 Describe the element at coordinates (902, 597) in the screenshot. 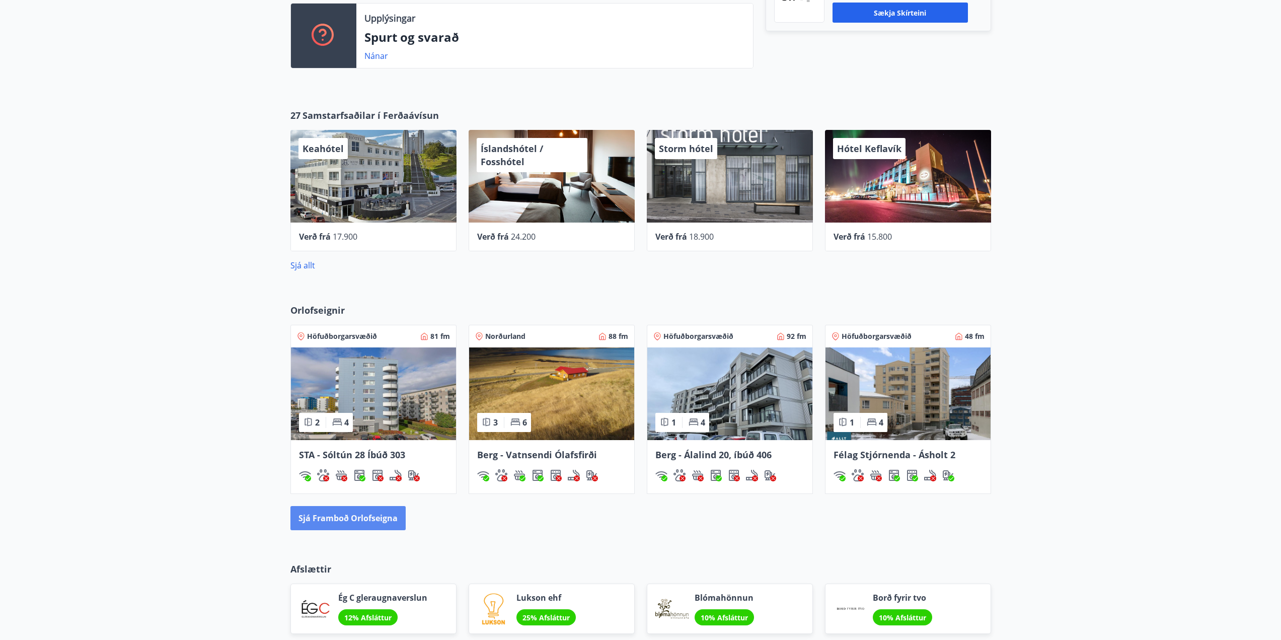

I see `span: Borð fyrir tvo` at that location.